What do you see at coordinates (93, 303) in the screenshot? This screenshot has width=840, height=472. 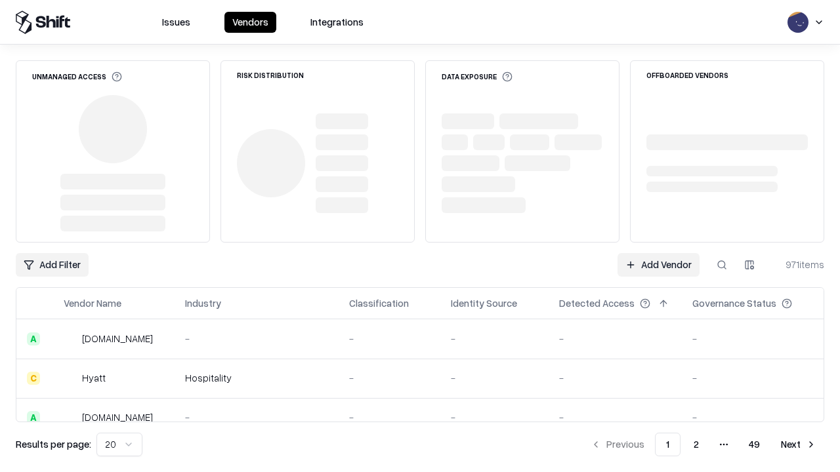 I see `div: Vendor Name` at bounding box center [93, 303].